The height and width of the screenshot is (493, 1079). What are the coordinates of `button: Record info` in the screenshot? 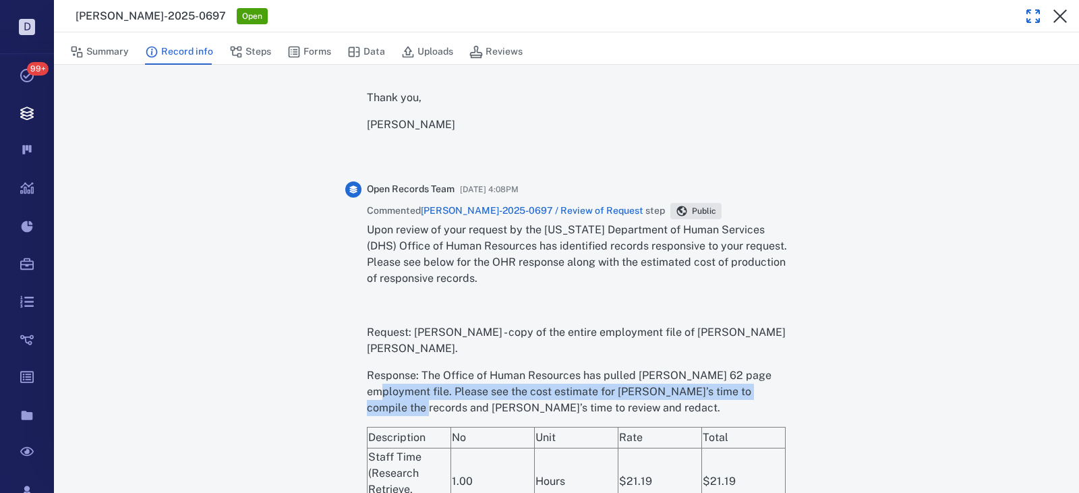 It's located at (179, 52).